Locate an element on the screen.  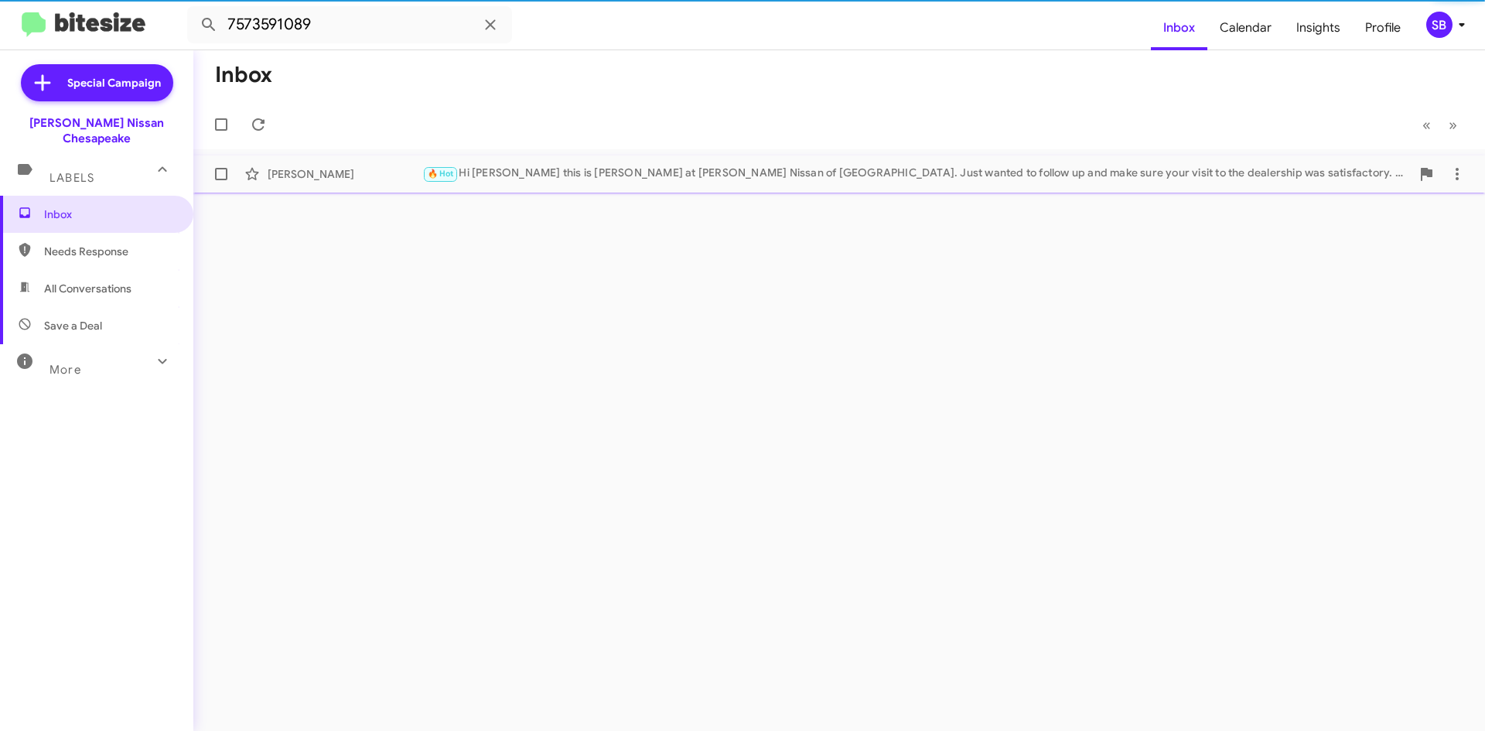
div: SB is located at coordinates (1439, 25).